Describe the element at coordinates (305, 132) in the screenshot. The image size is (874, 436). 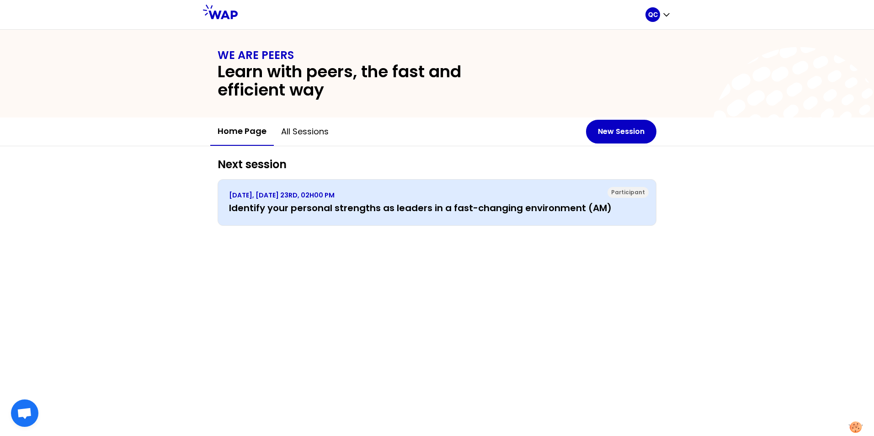
I see `button: All sessions` at that location.